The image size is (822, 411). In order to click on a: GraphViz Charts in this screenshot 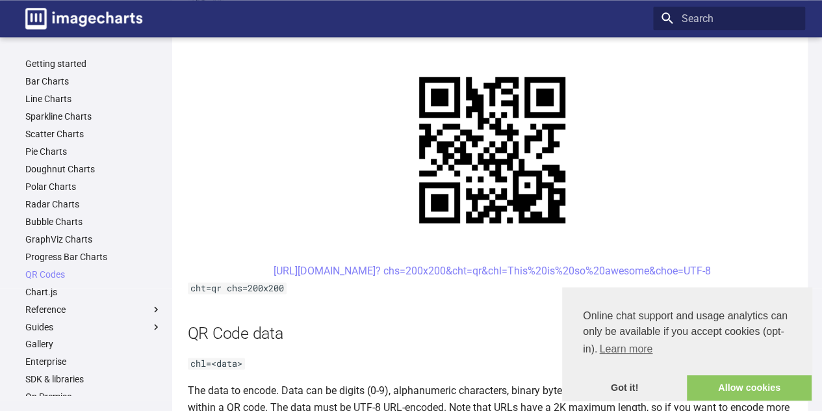, I will do `click(94, 239)`.